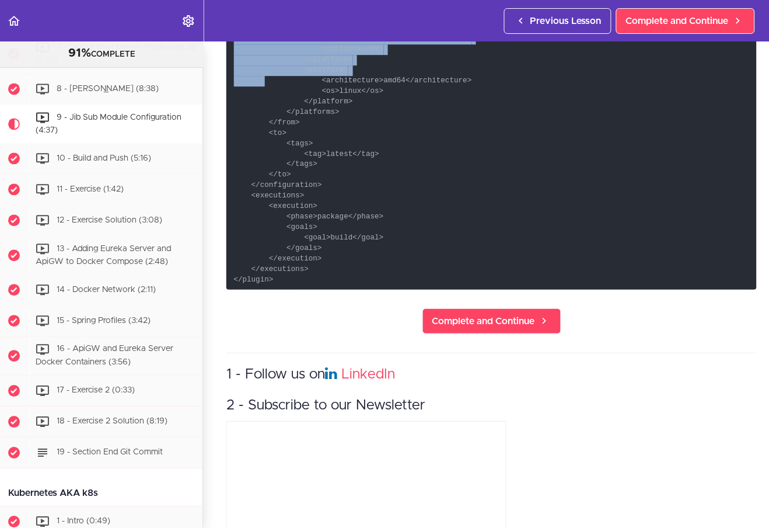 Image resolution: width=769 pixels, height=528 pixels. Describe the element at coordinates (566, 21) in the screenshot. I see `span: Previous Lesson` at that location.